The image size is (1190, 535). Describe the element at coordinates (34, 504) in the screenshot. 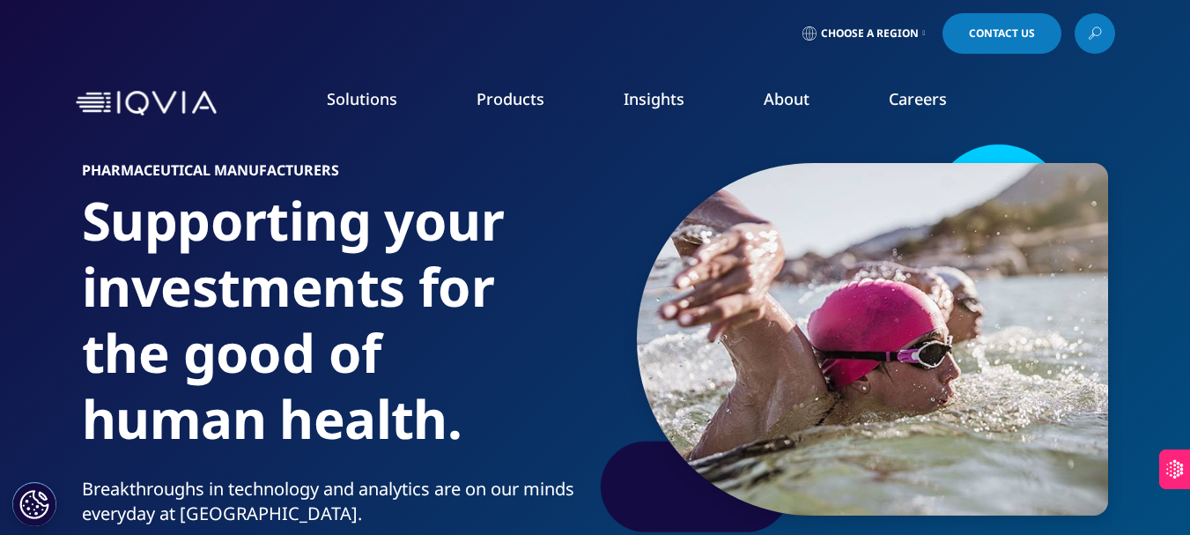

I see `button: Cookies Settings` at that location.